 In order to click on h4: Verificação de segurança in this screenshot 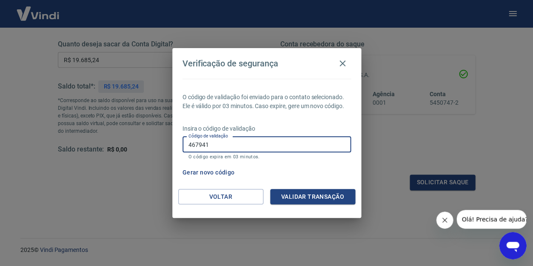, I will do `click(230, 63)`.